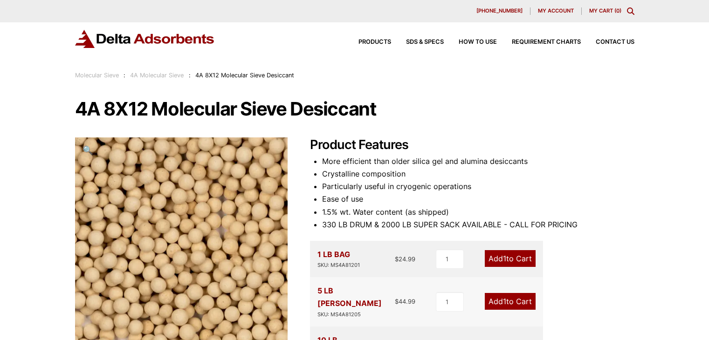  I want to click on a: How to Use, so click(470, 42).